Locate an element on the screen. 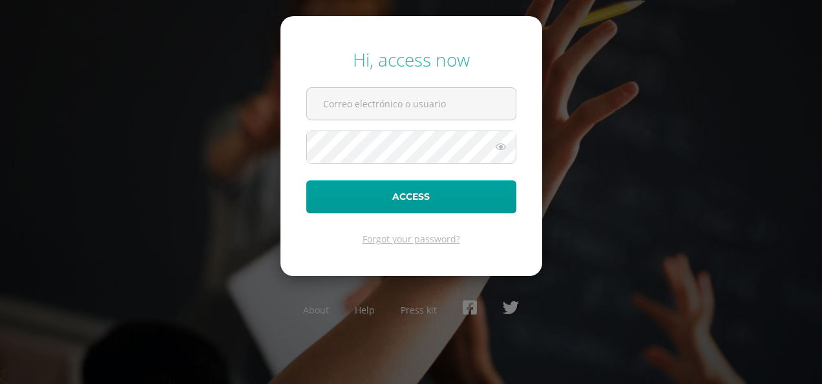  div: Hi, access now is located at coordinates (411, 59).